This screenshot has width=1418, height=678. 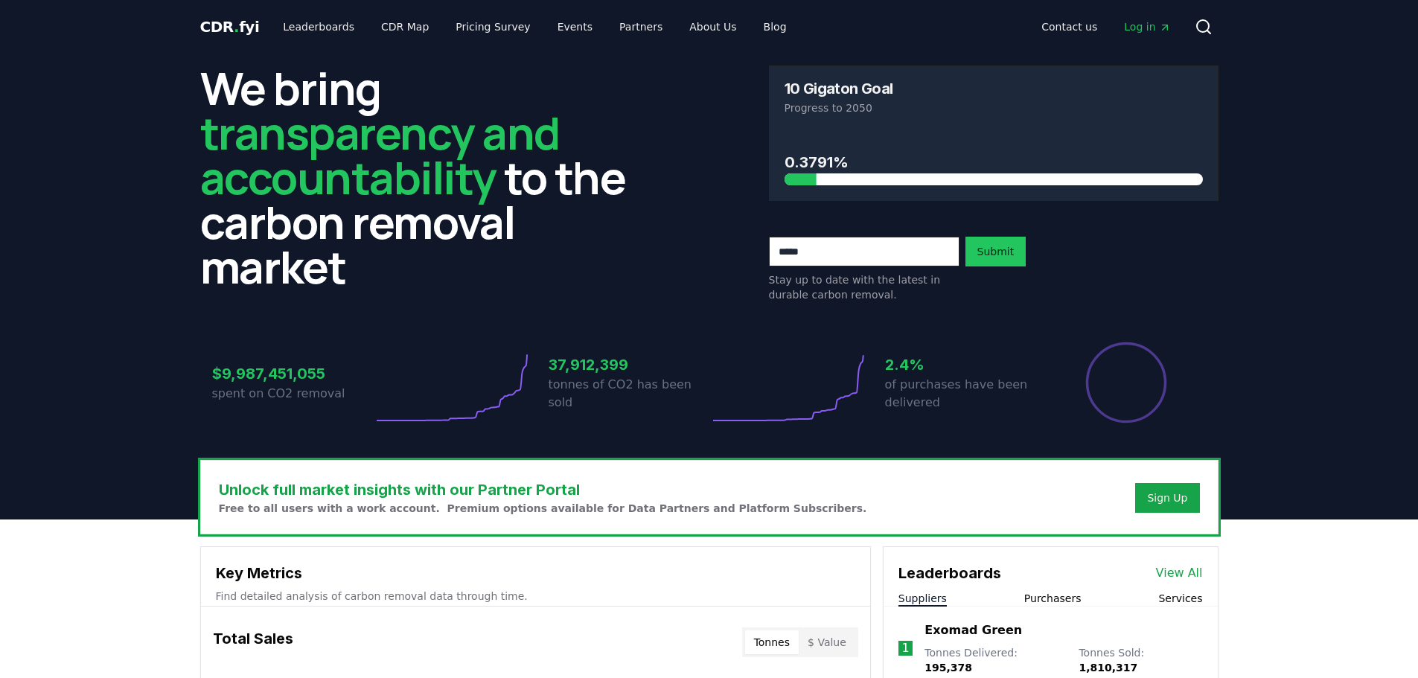 I want to click on span: 1,810,317, so click(x=1108, y=668).